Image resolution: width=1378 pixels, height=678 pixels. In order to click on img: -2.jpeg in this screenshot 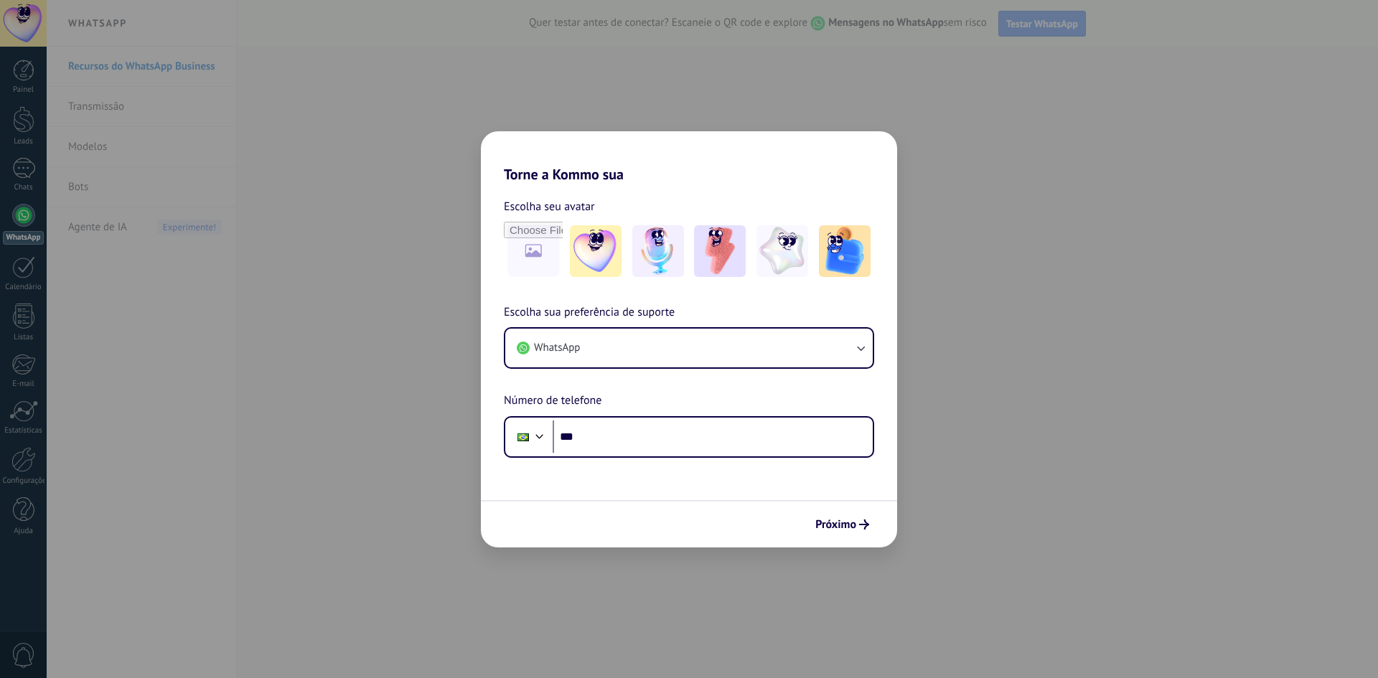, I will do `click(658, 251)`.